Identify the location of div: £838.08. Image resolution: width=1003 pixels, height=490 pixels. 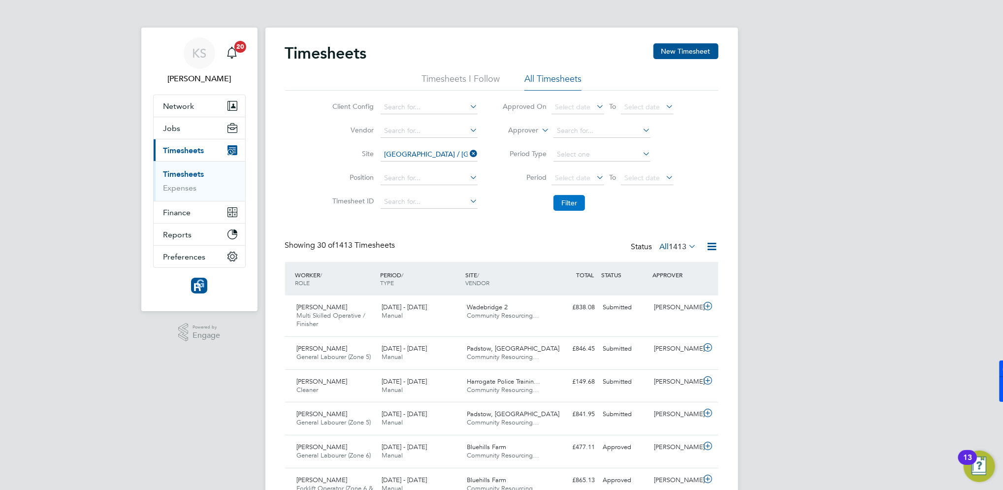
(573, 307).